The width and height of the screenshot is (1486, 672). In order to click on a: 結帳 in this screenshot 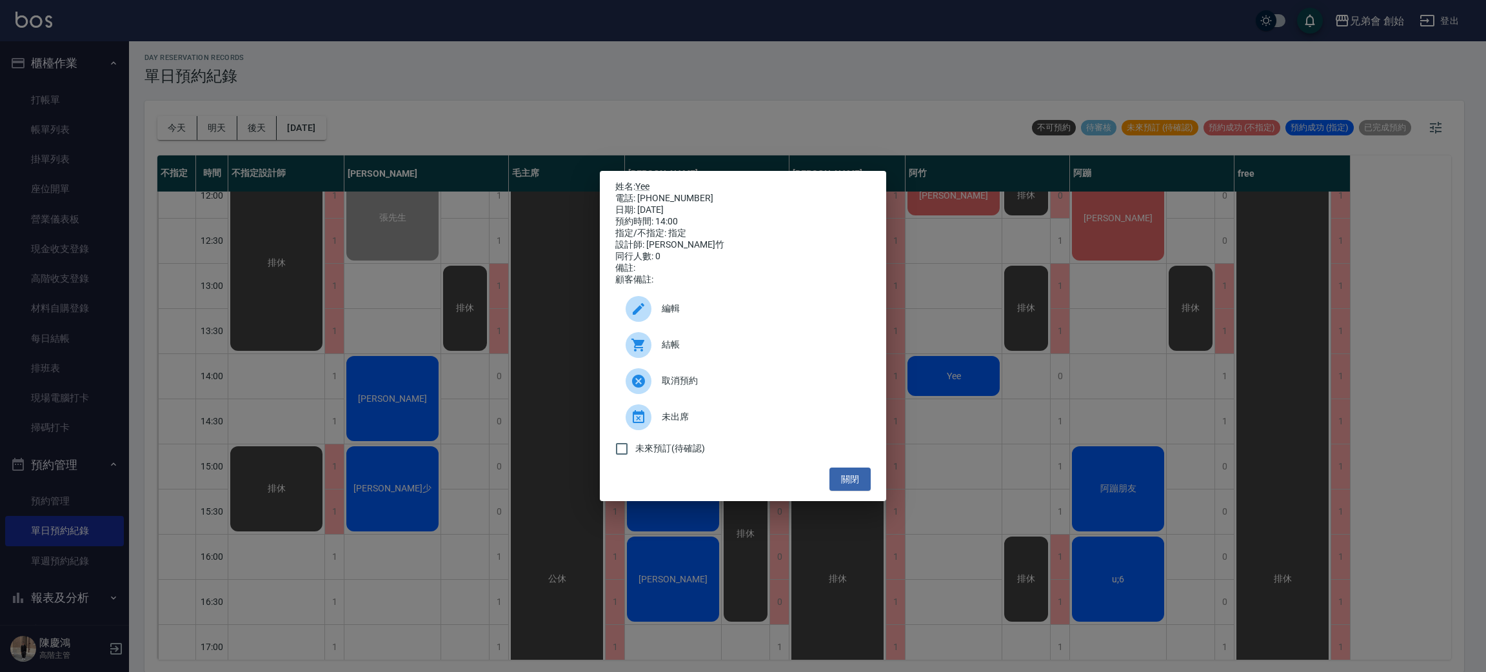, I will do `click(743, 345)`.